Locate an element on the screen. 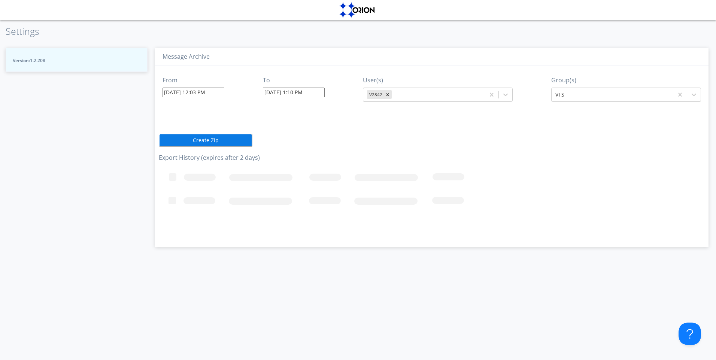 This screenshot has height=360, width=716. h3: Export History (expires after 2 days) is located at coordinates (432, 158).